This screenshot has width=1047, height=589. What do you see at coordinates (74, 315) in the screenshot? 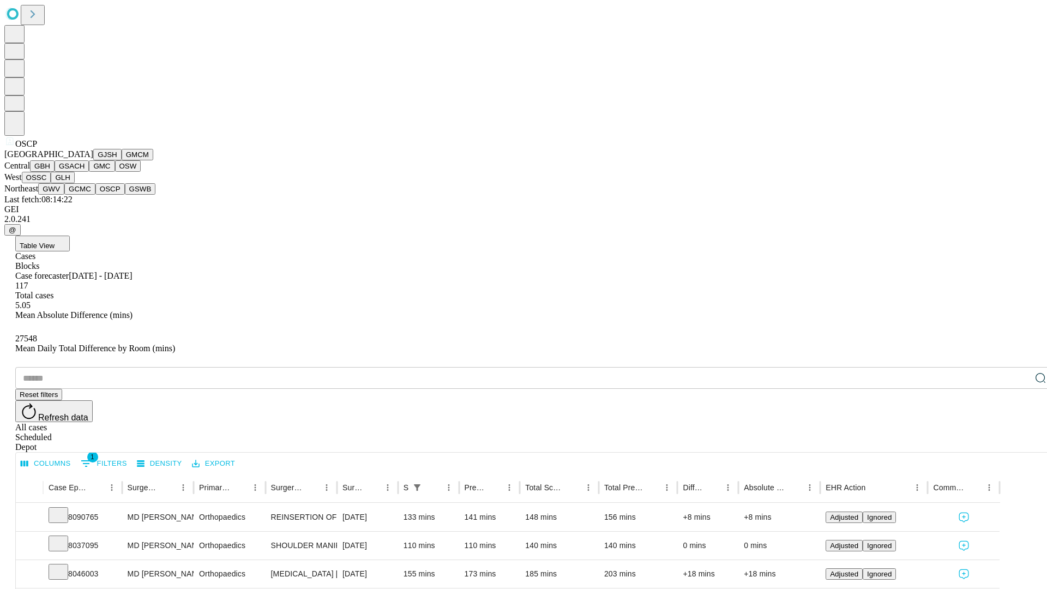
I see `span: Mean Absolute Difference (mins)` at bounding box center [74, 315].